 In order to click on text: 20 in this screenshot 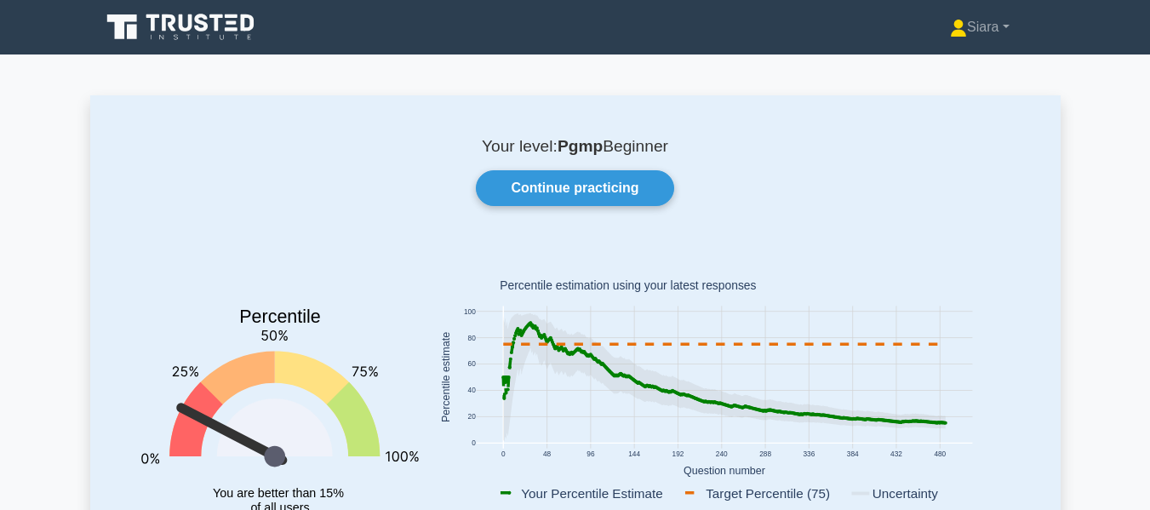, I will do `click(472, 417)`.